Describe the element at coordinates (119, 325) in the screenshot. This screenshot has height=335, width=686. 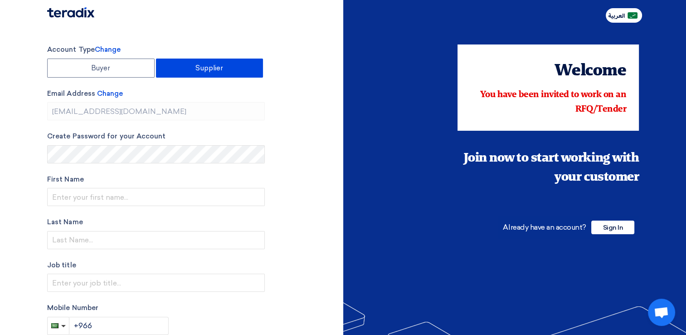
I see `input: Enter phone number...` at that location.